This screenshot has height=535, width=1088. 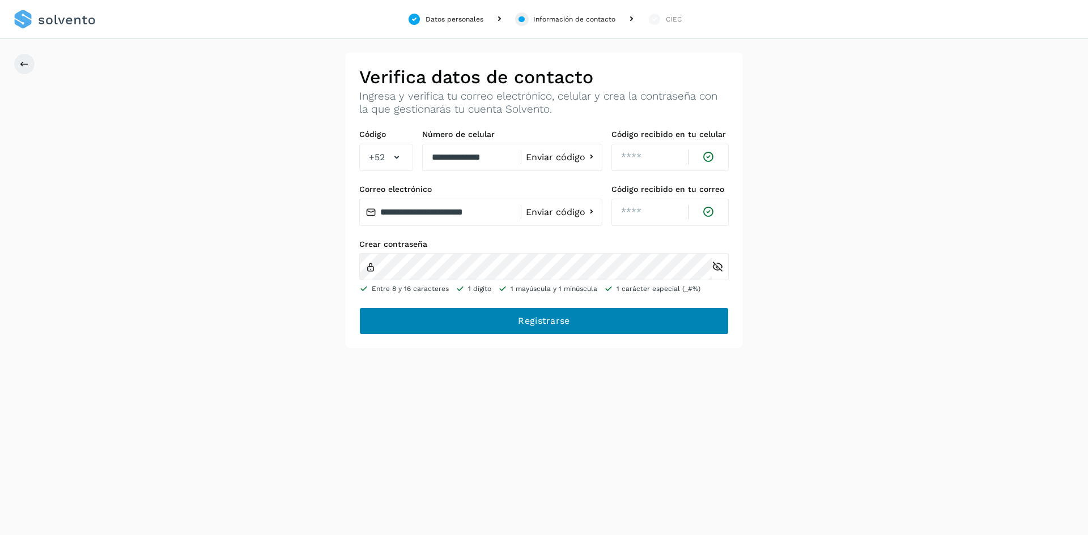 I want to click on li: Entre 8 y 16 caracteres, so click(x=404, y=289).